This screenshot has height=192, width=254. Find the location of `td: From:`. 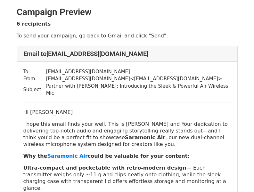

td: From: is located at coordinates (35, 79).